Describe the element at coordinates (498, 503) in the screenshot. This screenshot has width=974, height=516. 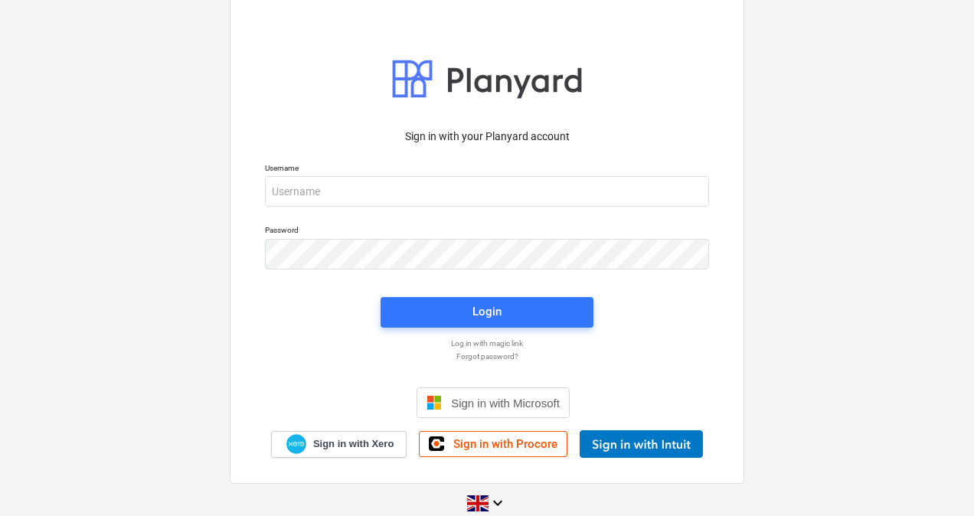
I see `i: keyboard_arrow_down` at that location.